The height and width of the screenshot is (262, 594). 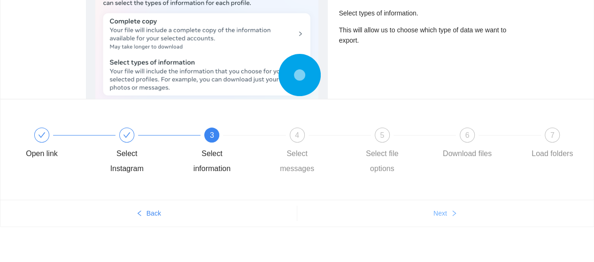 What do you see at coordinates (423, 35) in the screenshot?
I see `p: This will allow us to choose which type of data we want to export.` at bounding box center [423, 35].